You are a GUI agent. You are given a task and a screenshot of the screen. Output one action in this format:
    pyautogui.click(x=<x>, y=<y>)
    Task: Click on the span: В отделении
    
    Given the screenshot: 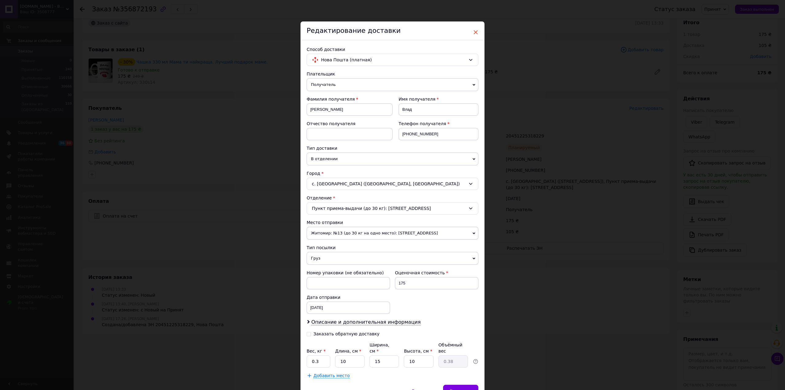 What is the action you would take?
    pyautogui.click(x=392, y=159)
    